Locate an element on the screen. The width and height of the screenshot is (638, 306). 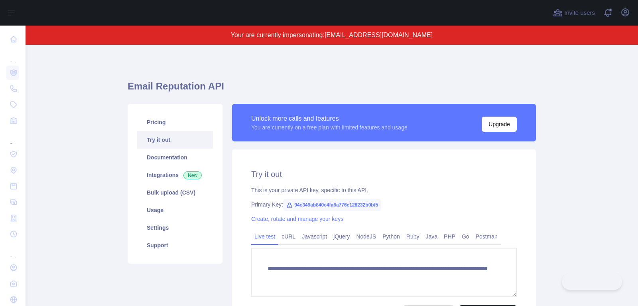
a: Support is located at coordinates (175, 245).